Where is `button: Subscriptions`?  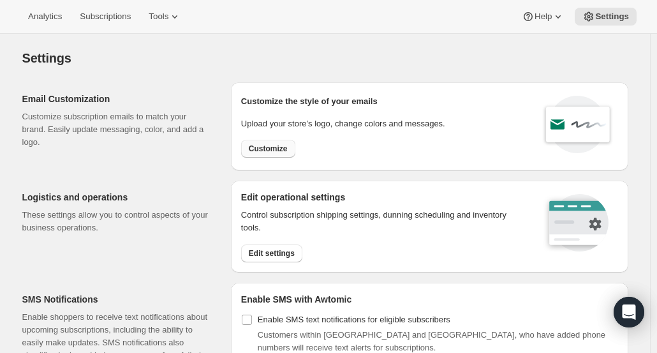 button: Subscriptions is located at coordinates (105, 17).